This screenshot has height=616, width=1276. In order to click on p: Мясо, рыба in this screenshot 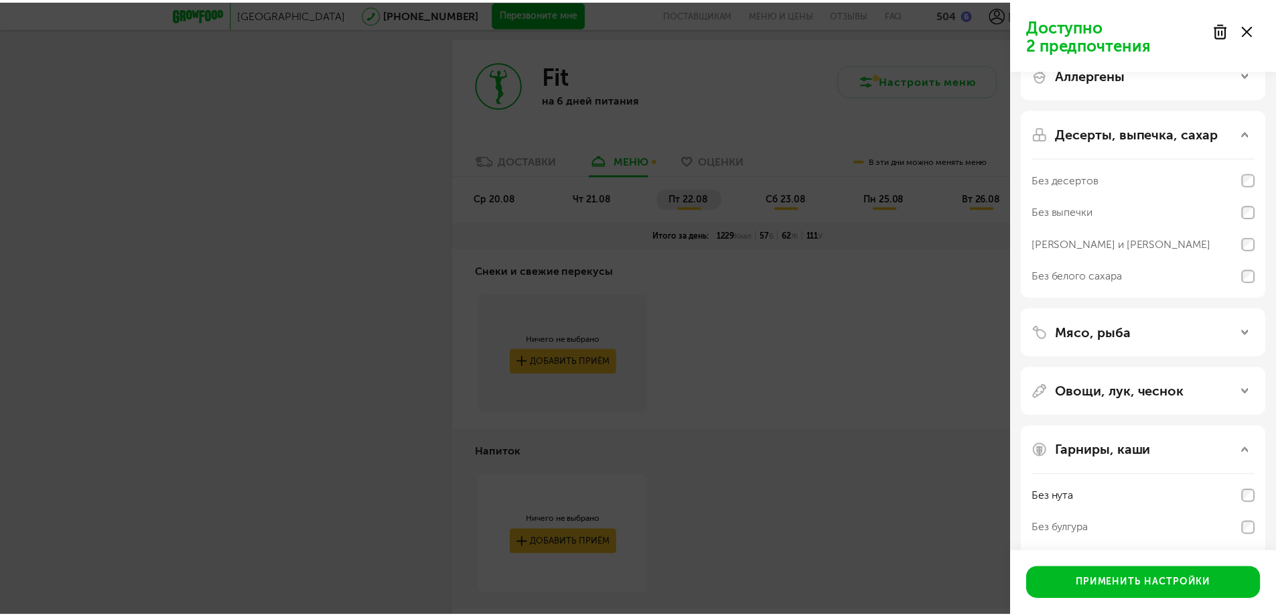, I will do `click(1102, 332)`.